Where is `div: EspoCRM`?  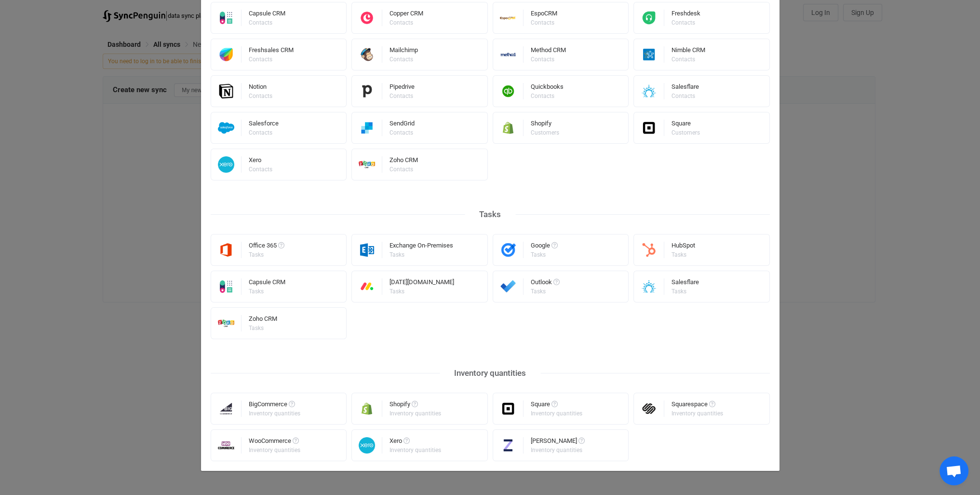 div: EspoCRM is located at coordinates (544, 15).